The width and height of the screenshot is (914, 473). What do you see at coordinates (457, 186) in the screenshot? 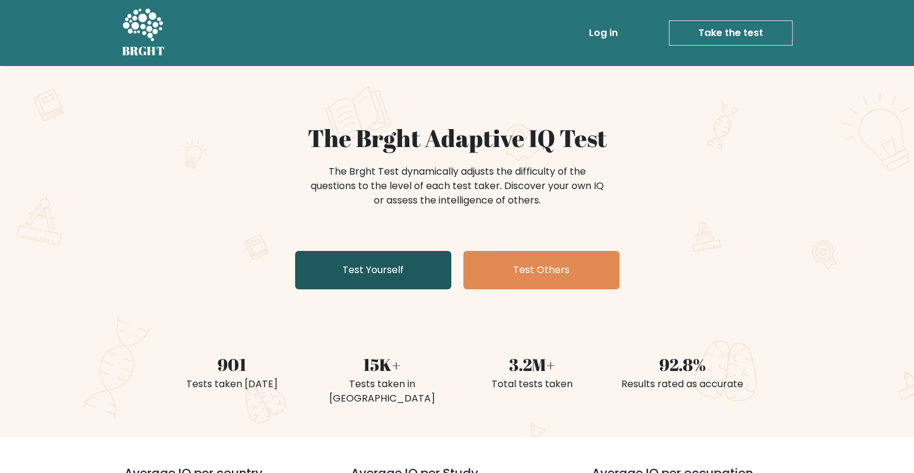
I see `div: The Brght Test dynamically adjusts the difficulty of the questions to the level of each test take...` at bounding box center [457, 186].